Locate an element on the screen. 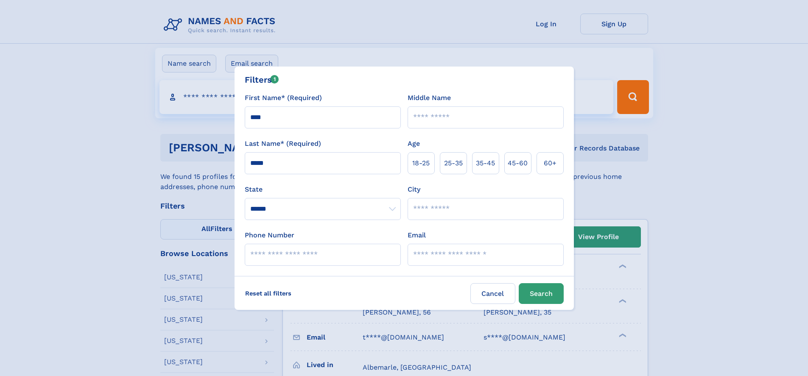 The width and height of the screenshot is (808, 376). label: Reset all filters is located at coordinates (268, 294).